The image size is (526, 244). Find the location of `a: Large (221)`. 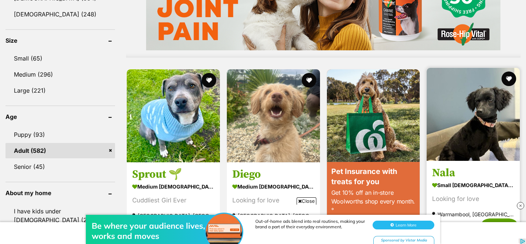

a: Large (221) is located at coordinates (60, 91).